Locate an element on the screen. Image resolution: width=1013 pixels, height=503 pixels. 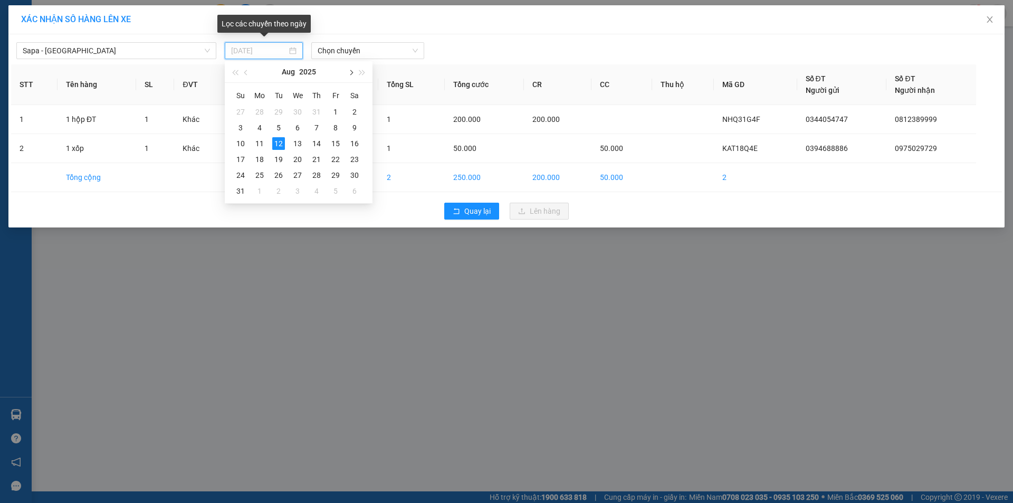
td: 250.000 is located at coordinates (484, 177).